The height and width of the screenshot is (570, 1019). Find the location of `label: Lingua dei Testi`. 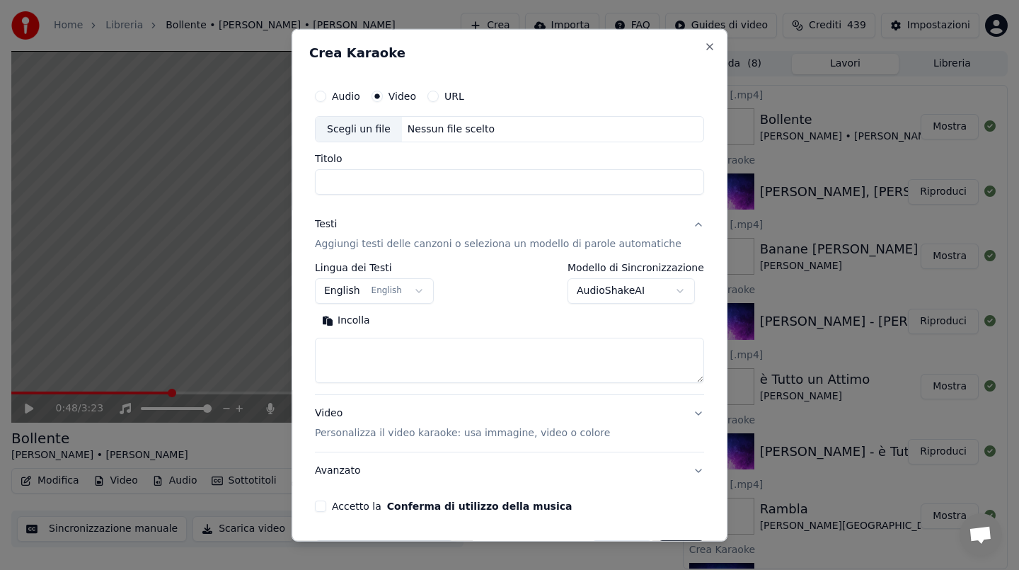

label: Lingua dei Testi is located at coordinates (374, 267).